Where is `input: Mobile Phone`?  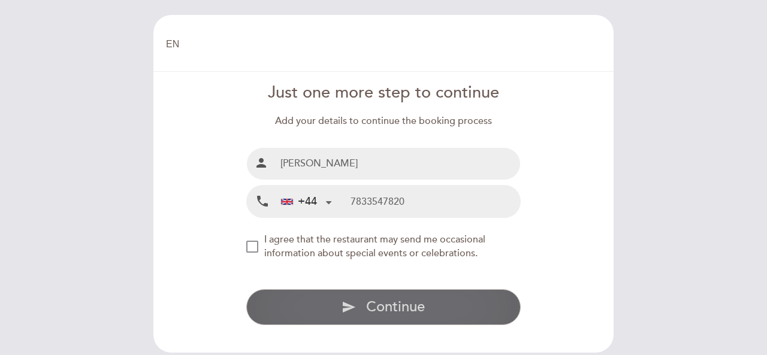 input: Mobile Phone is located at coordinates (435, 201).